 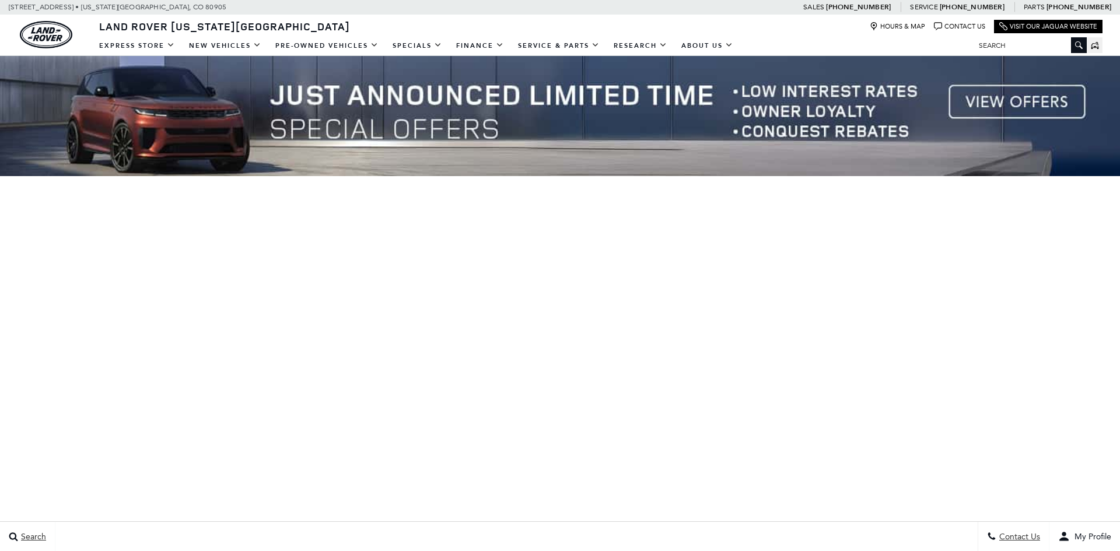 I want to click on input: Search, so click(x=1029, y=46).